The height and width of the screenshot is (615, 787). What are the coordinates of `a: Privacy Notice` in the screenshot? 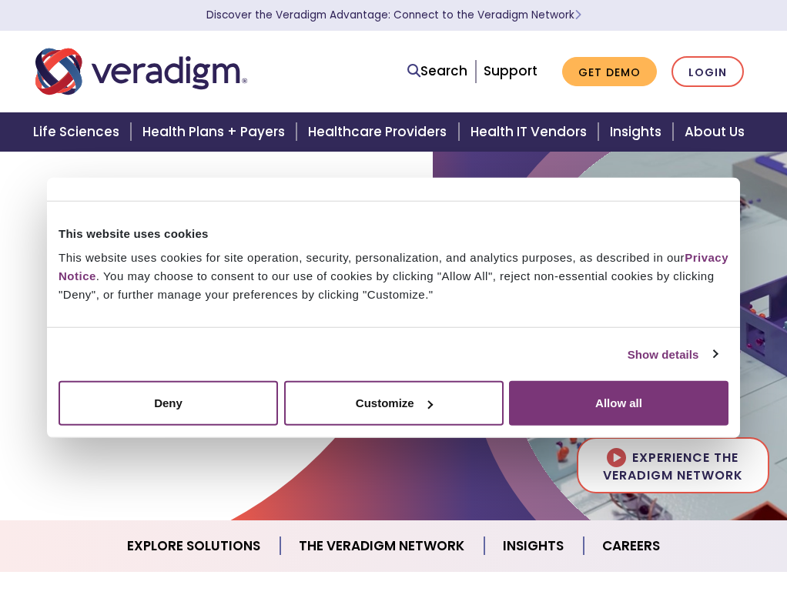 It's located at (393, 266).